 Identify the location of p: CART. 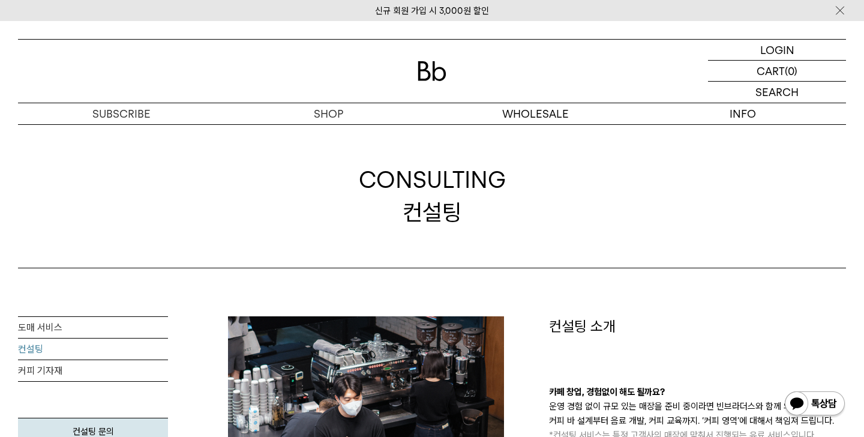
(771, 71).